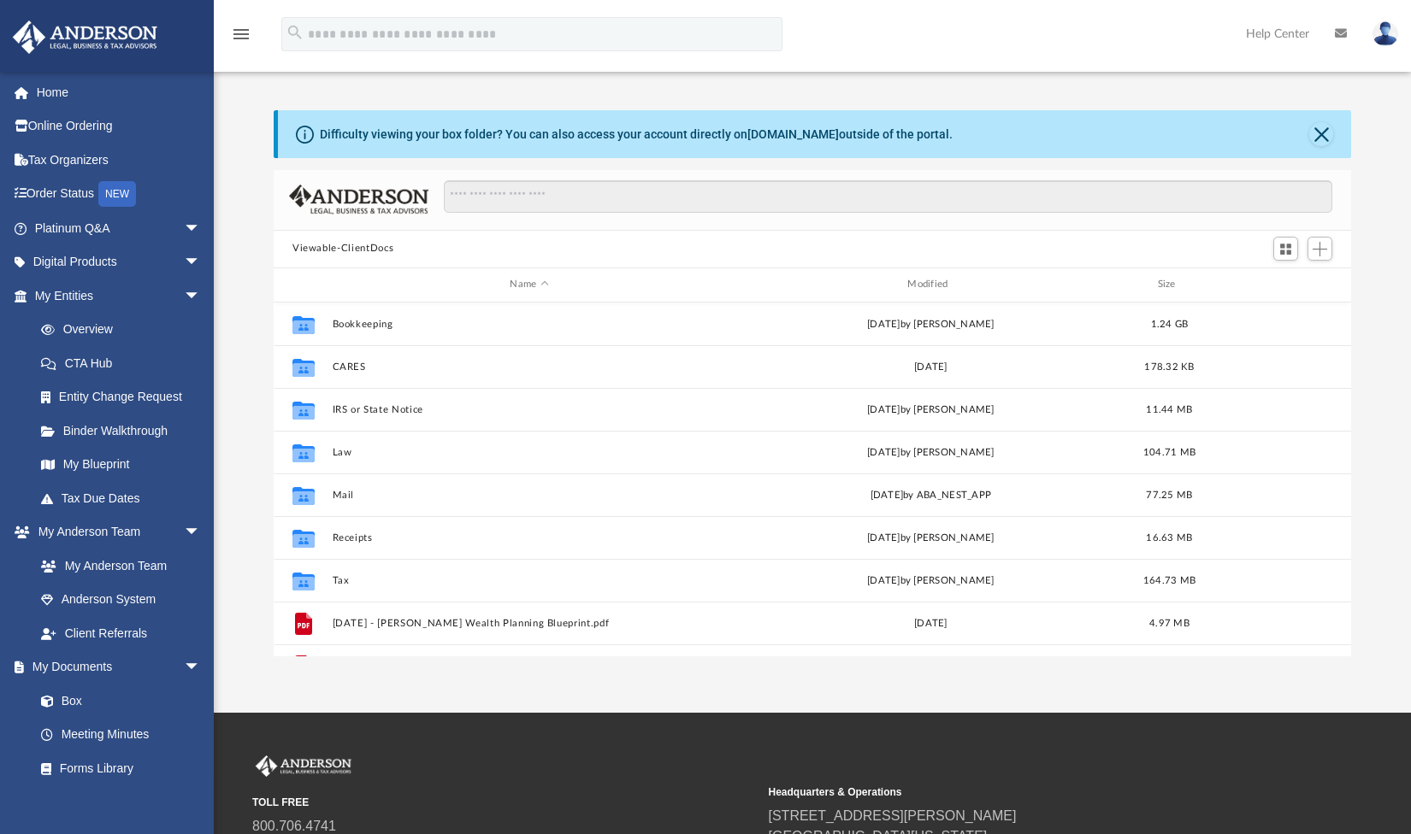 This screenshot has height=834, width=1411. What do you see at coordinates (115, 668) in the screenshot?
I see `a: My Documentsarrow_drop_down` at bounding box center [115, 668].